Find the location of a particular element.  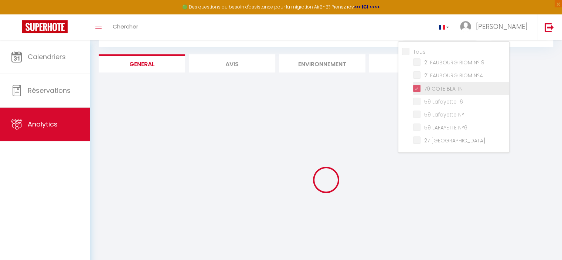

a: >>> ICI <<<< is located at coordinates (367, 7).